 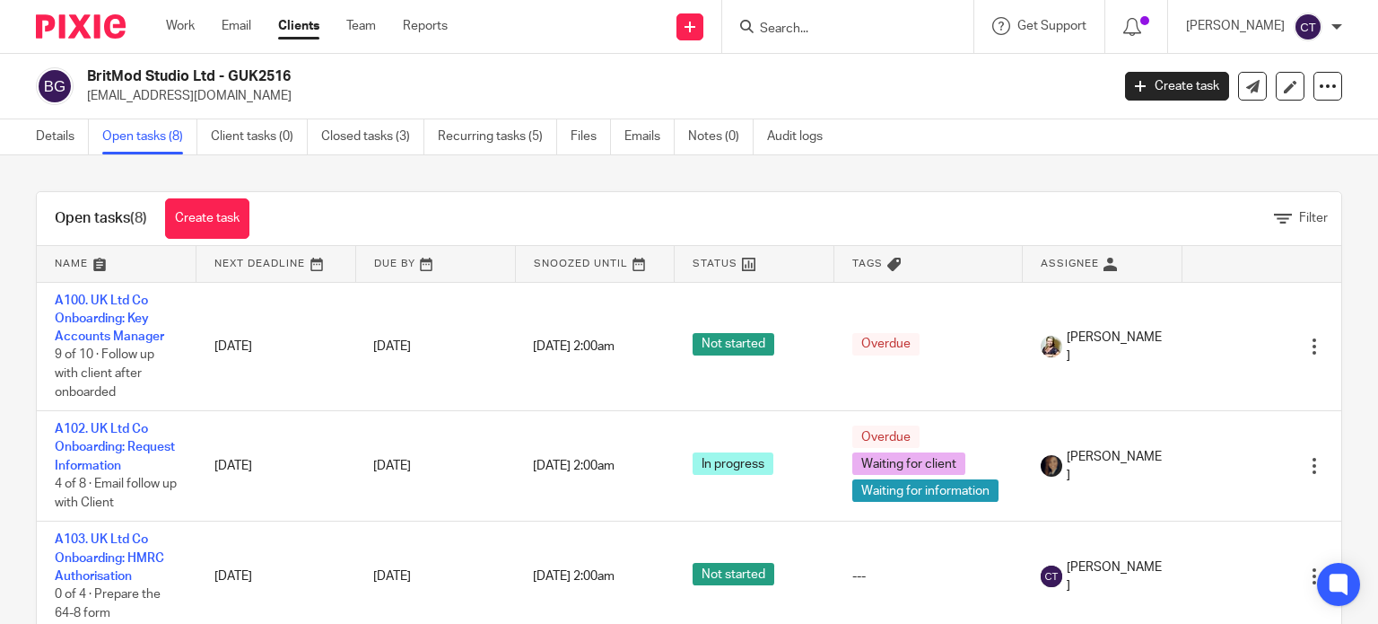 What do you see at coordinates (259, 136) in the screenshot?
I see `a: Client tasks (0)` at bounding box center [259, 136].